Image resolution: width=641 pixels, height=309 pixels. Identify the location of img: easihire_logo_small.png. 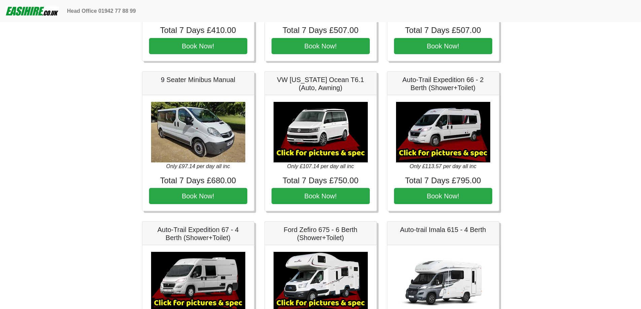
(32, 11).